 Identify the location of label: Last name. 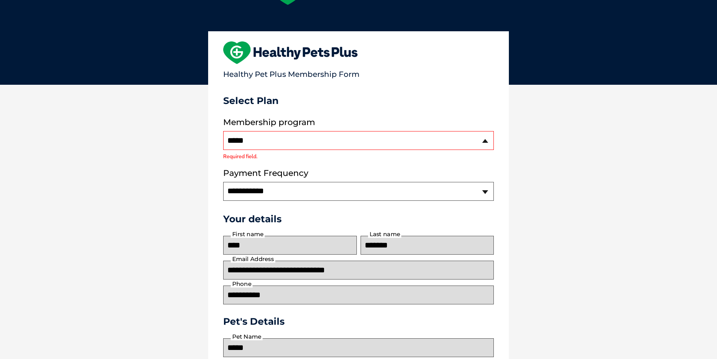
(385, 234).